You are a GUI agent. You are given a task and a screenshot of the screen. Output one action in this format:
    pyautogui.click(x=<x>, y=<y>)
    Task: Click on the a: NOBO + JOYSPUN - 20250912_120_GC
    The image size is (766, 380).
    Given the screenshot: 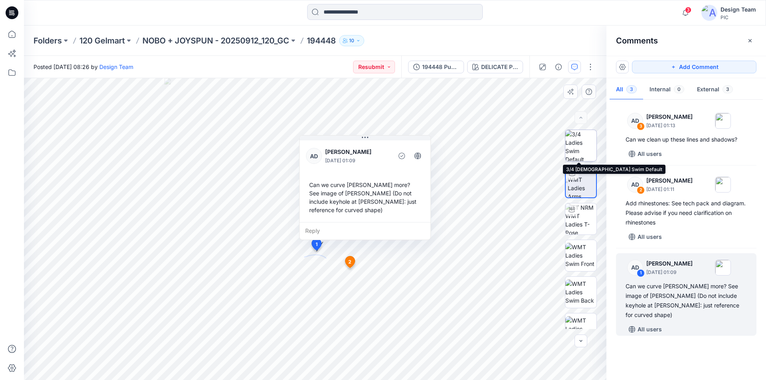 What is the action you would take?
    pyautogui.click(x=216, y=41)
    